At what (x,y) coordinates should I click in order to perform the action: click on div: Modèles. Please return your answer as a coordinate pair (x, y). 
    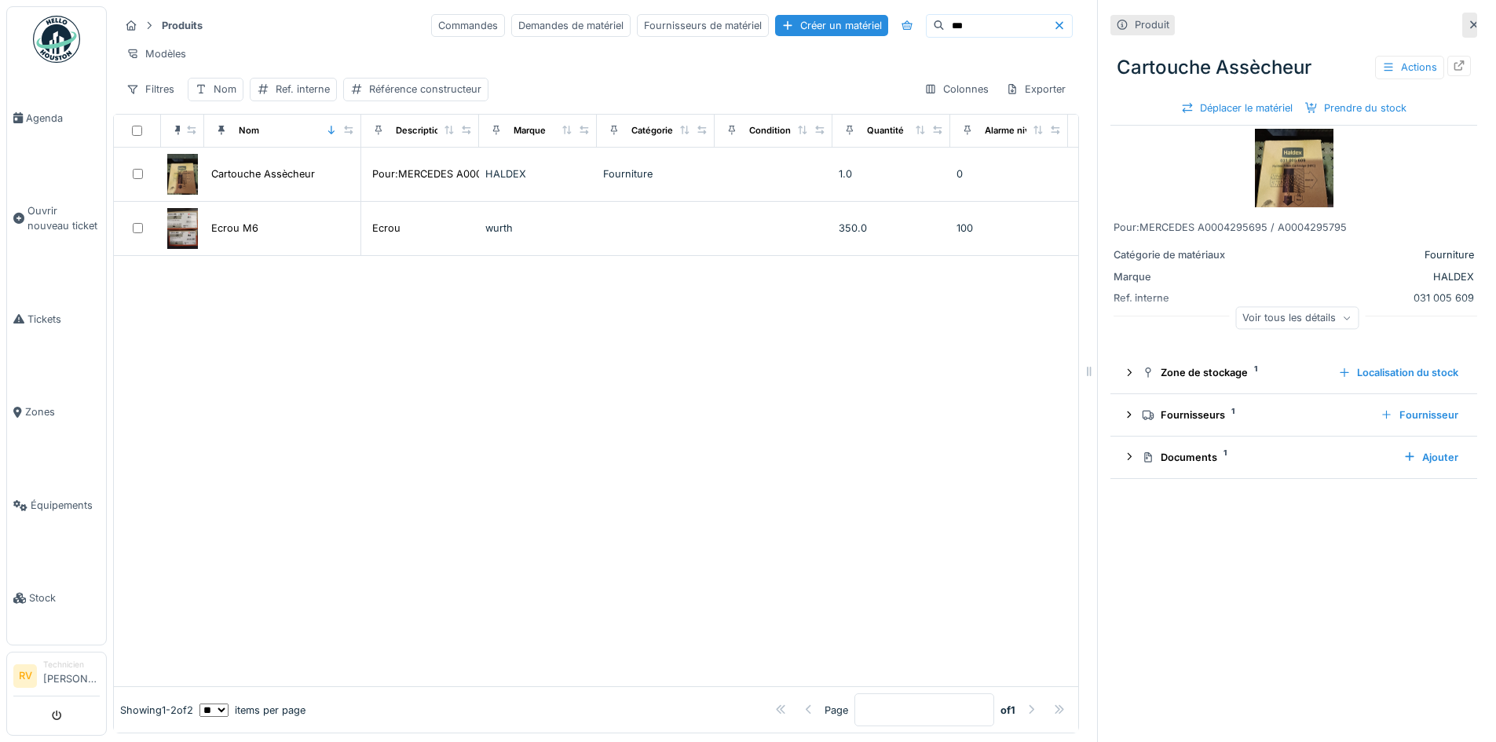
    Looking at the image, I should click on (156, 53).